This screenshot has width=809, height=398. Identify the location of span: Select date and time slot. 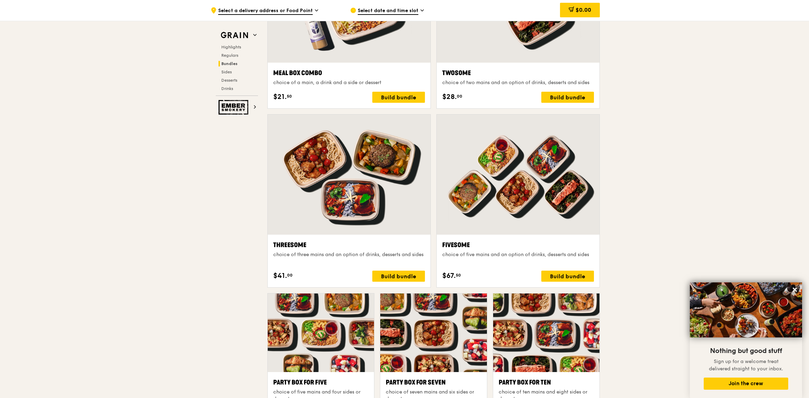
(388, 11).